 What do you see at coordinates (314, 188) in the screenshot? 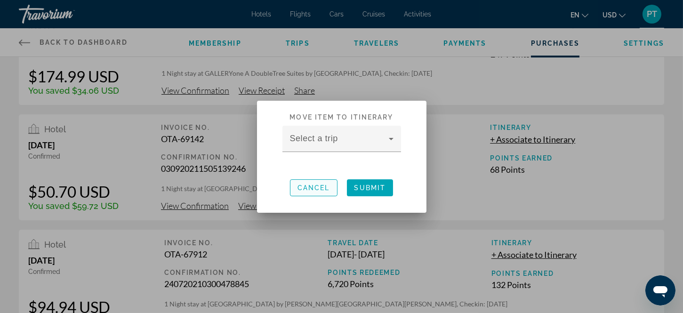
I see `span: Cancel` at bounding box center [314, 188].